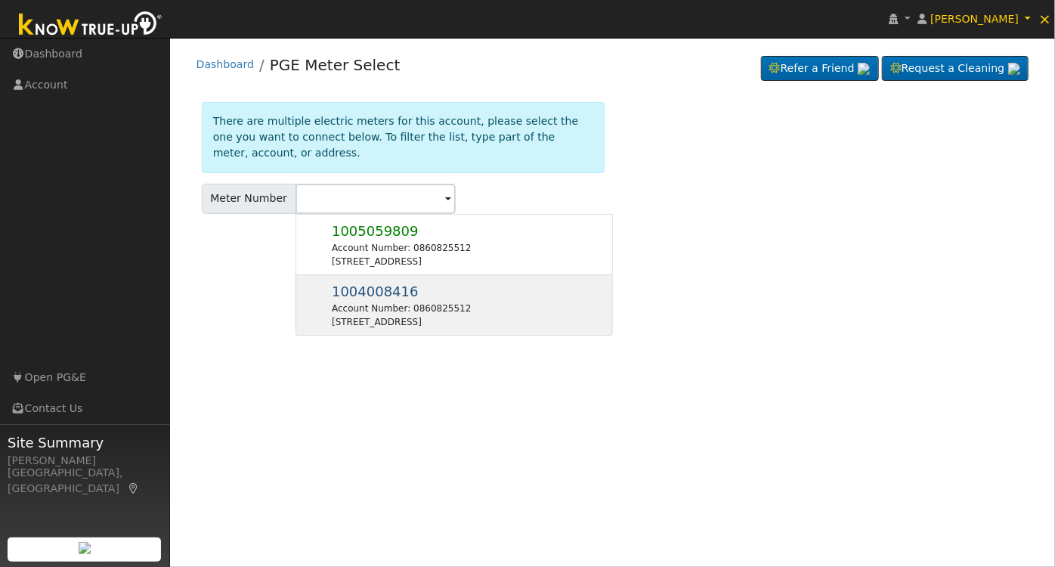 The height and width of the screenshot is (567, 1055). What do you see at coordinates (955, 69) in the screenshot?
I see `a: Request a Cleaning` at bounding box center [955, 69].